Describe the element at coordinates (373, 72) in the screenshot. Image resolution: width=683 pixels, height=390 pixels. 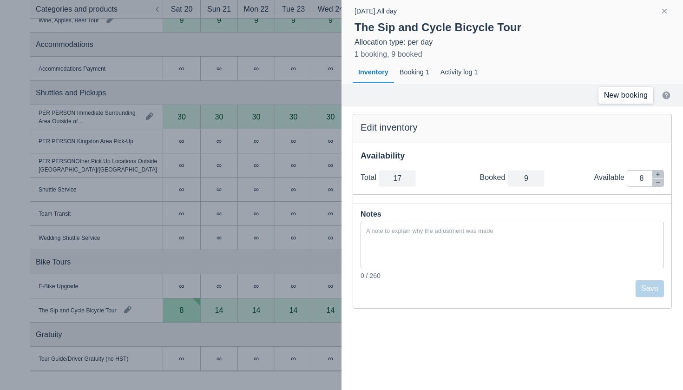
I see `div: Inventory` at that location.